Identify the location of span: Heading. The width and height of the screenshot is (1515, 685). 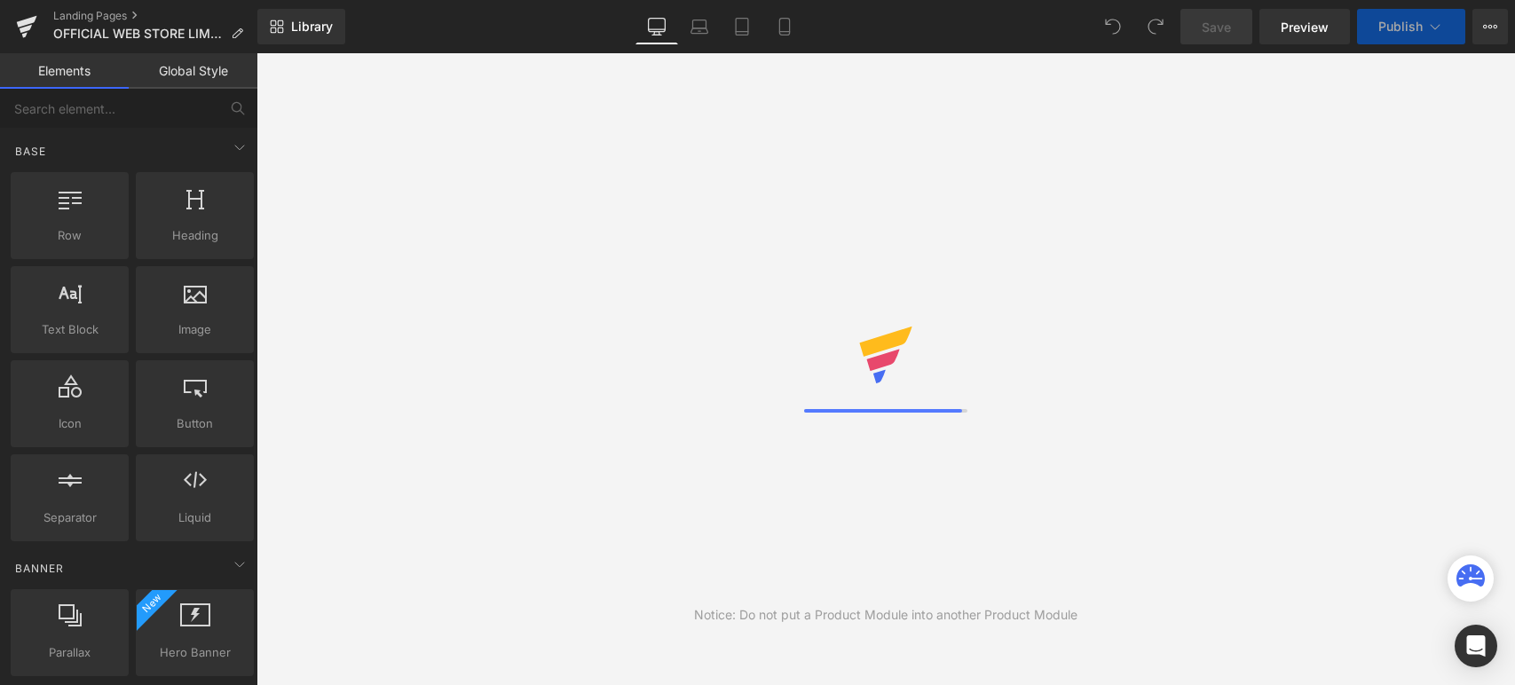
(194, 235).